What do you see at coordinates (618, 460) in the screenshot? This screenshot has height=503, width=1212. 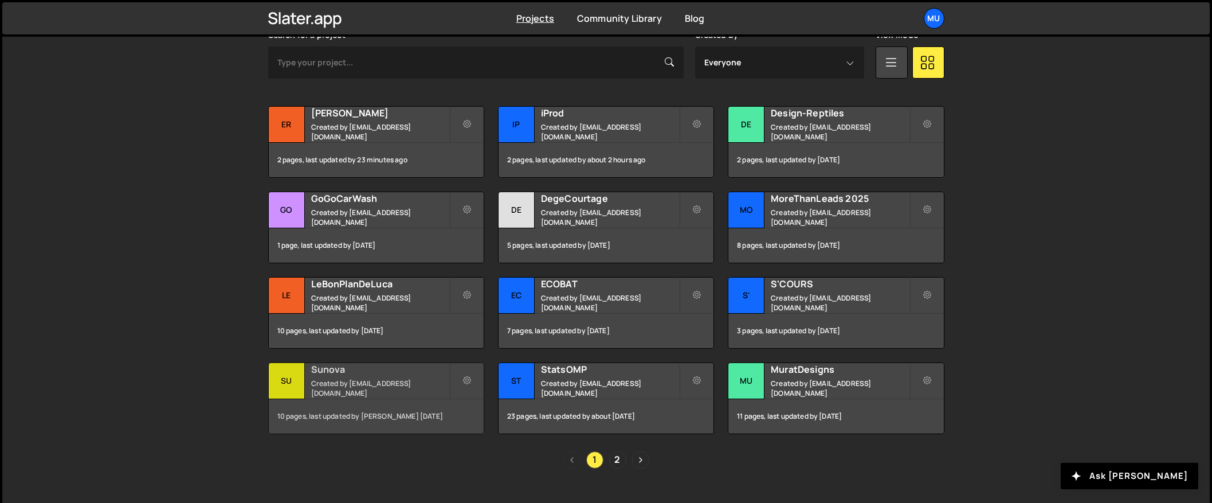 I see `a: Page 2` at bounding box center [618, 460].